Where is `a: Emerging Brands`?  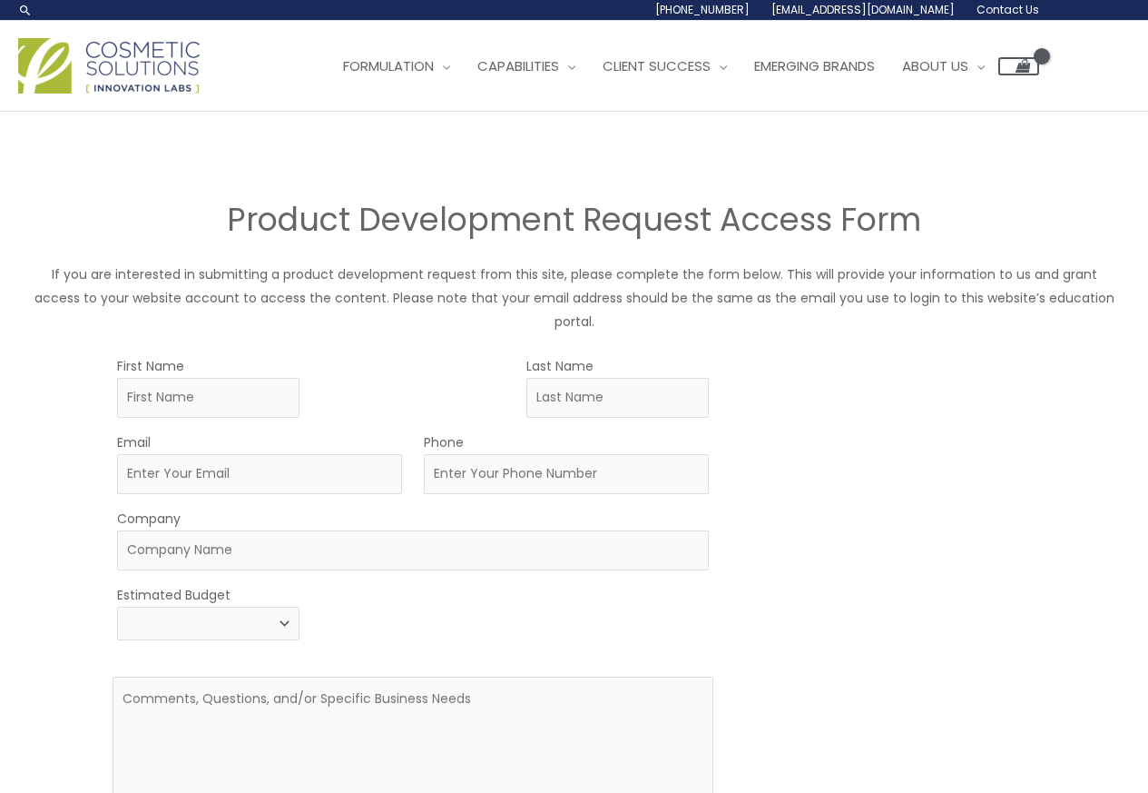
a: Emerging Brands is located at coordinates (814, 66).